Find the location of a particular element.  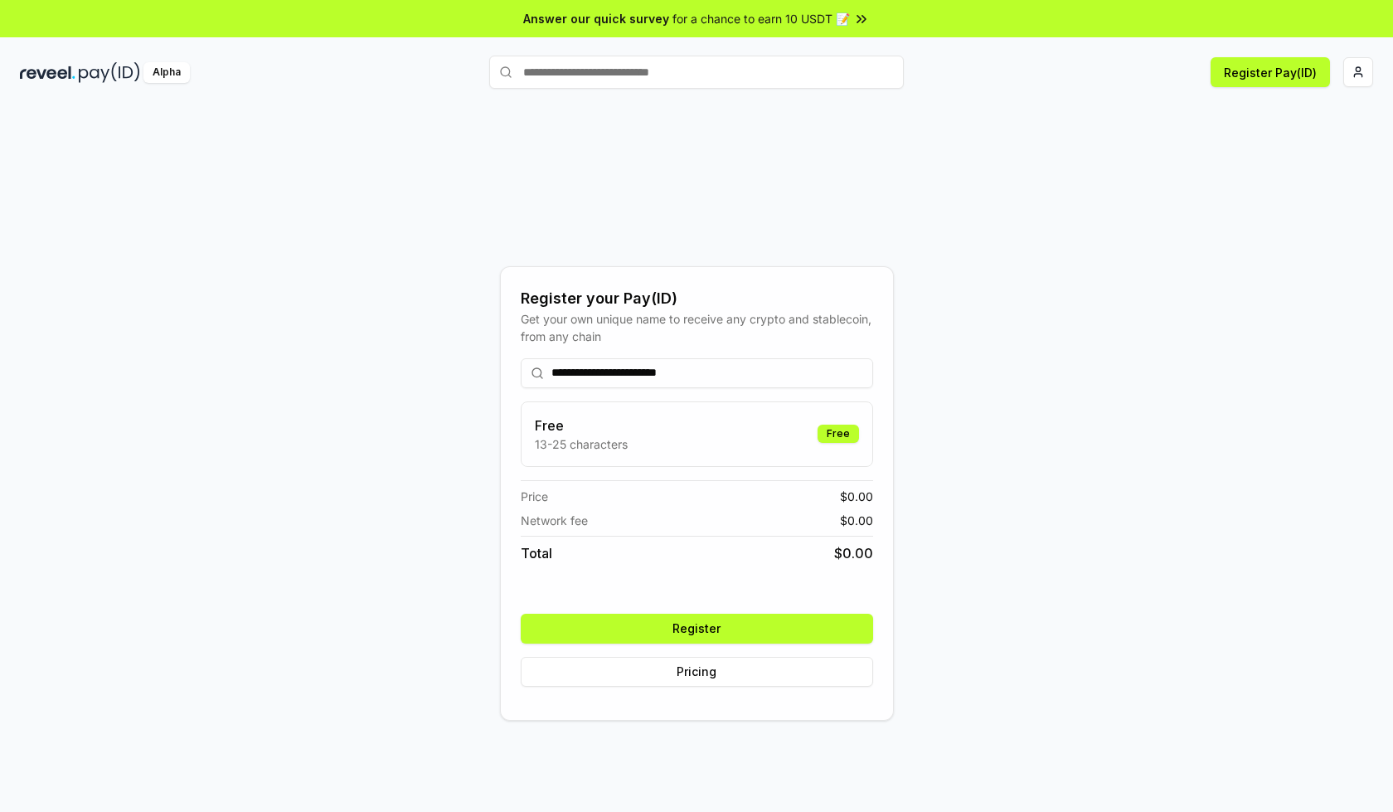

div: Alpha is located at coordinates (167, 72).